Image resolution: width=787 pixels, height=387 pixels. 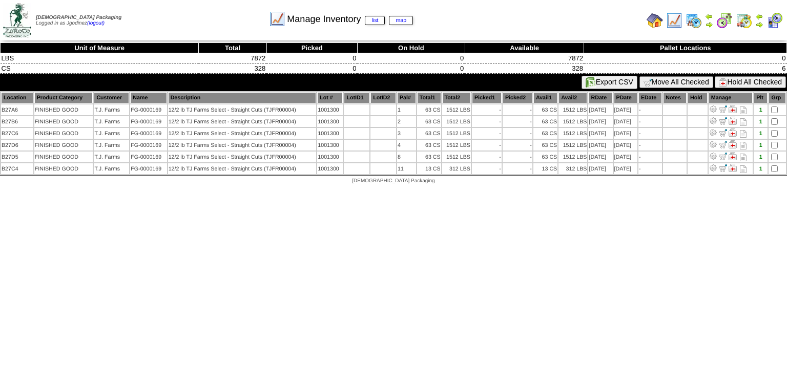 I want to click on td: B27D6, so click(x=17, y=145).